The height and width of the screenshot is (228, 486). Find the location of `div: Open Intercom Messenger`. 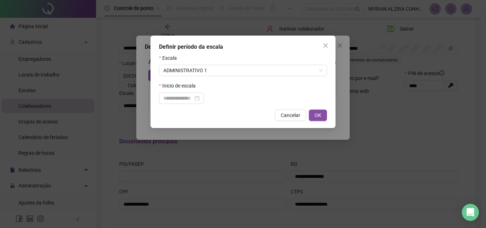

div: Open Intercom Messenger is located at coordinates (470, 212).